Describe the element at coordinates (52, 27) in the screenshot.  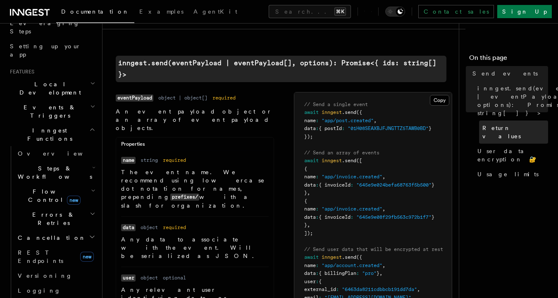
I see `a: Leveraging Steps` at that location.